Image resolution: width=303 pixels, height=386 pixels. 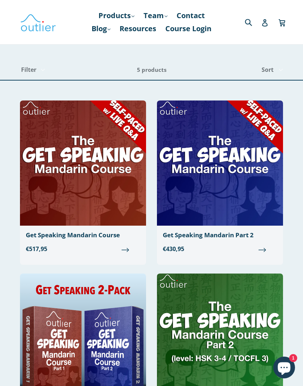 I want to click on inbox-online-store-chat: Shopify online store chat, so click(x=284, y=368).